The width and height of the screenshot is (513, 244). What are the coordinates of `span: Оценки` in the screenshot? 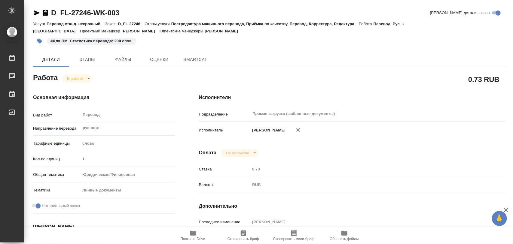 It's located at (159, 60).